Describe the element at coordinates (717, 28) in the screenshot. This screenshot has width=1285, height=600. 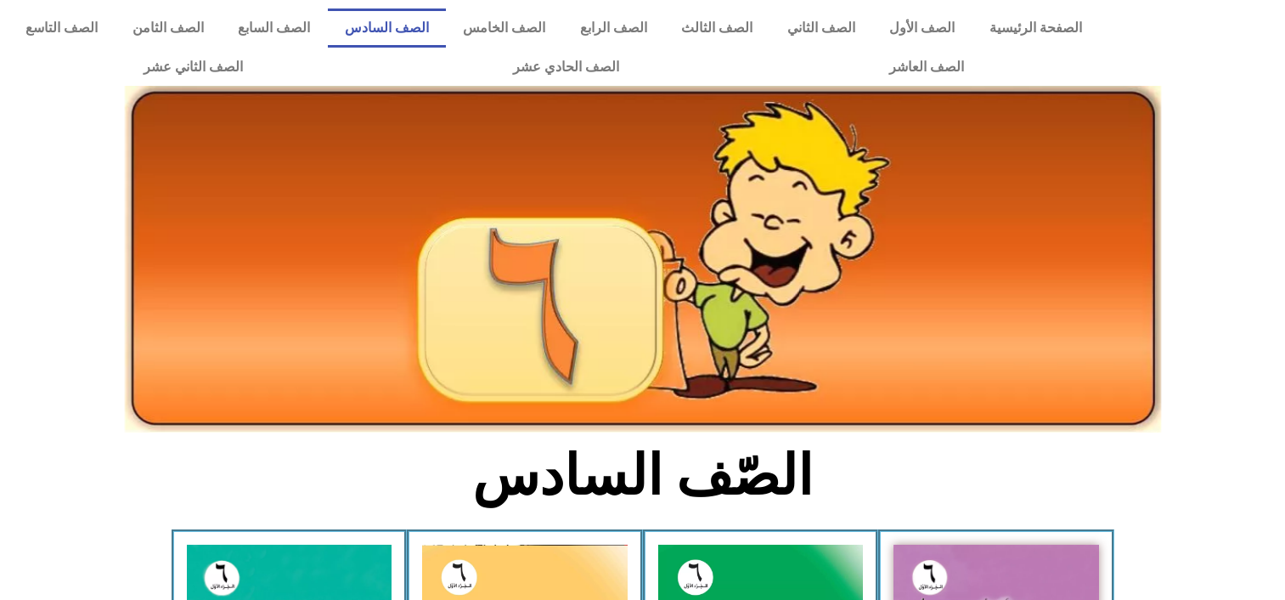
I see `a: الصف الثالث` at that location.